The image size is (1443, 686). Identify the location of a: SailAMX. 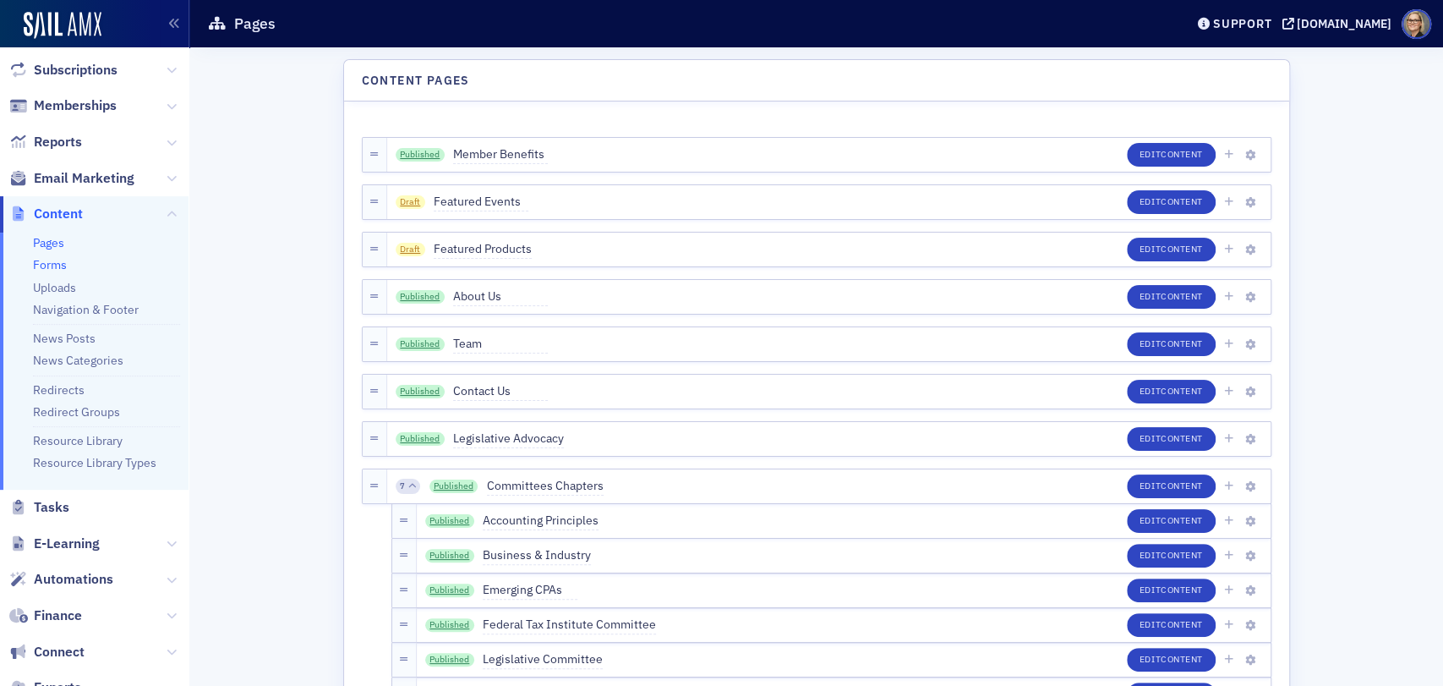
(63, 25).